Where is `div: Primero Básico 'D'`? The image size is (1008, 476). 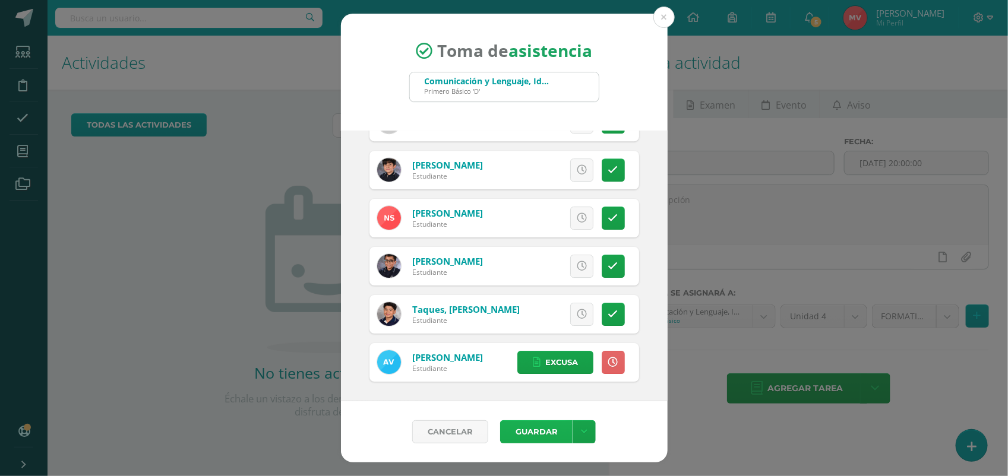
div: Primero Básico 'D' is located at coordinates (487, 91).